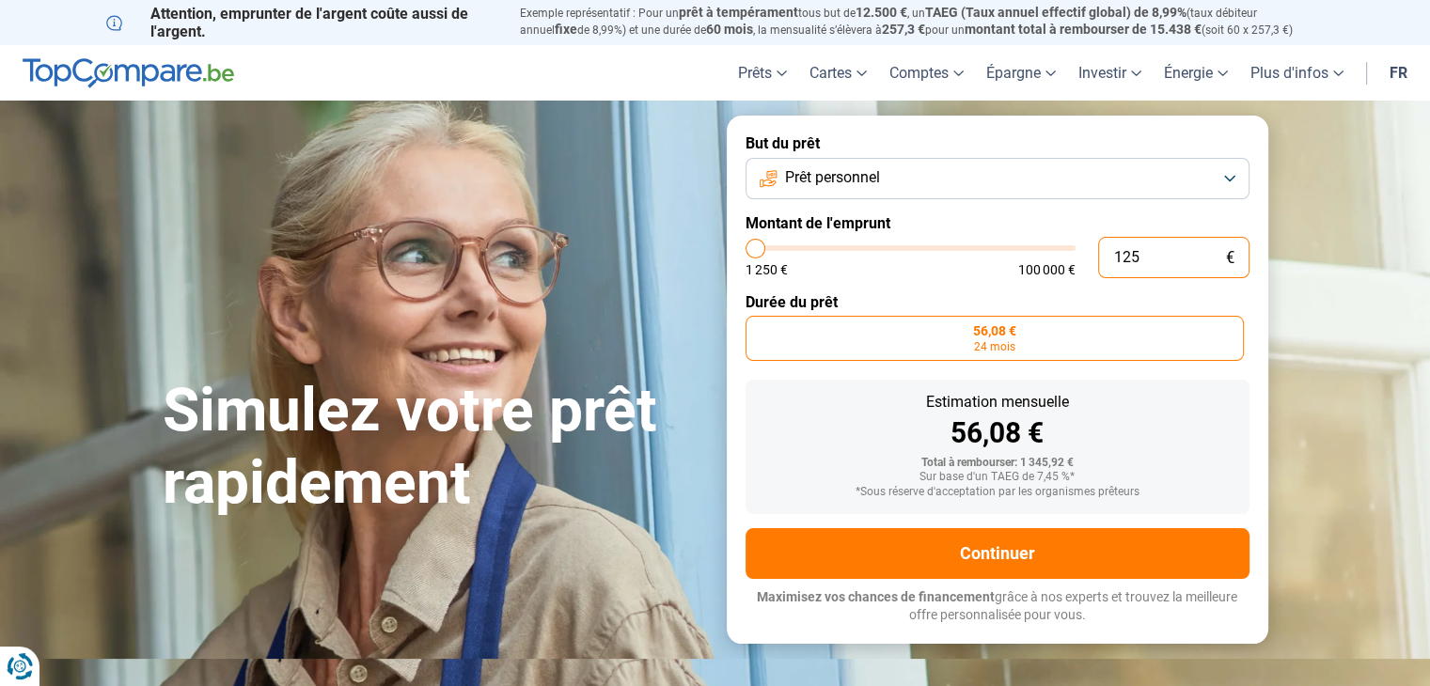 The height and width of the screenshot is (686, 1430). Describe the element at coordinates (729, 29) in the screenshot. I see `span: 60 mois` at that location.